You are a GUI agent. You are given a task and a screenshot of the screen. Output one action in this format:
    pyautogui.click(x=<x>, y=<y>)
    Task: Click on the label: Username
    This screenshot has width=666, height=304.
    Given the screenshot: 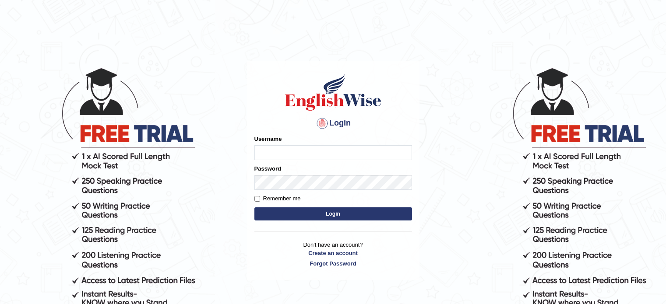 What is the action you would take?
    pyautogui.click(x=268, y=139)
    